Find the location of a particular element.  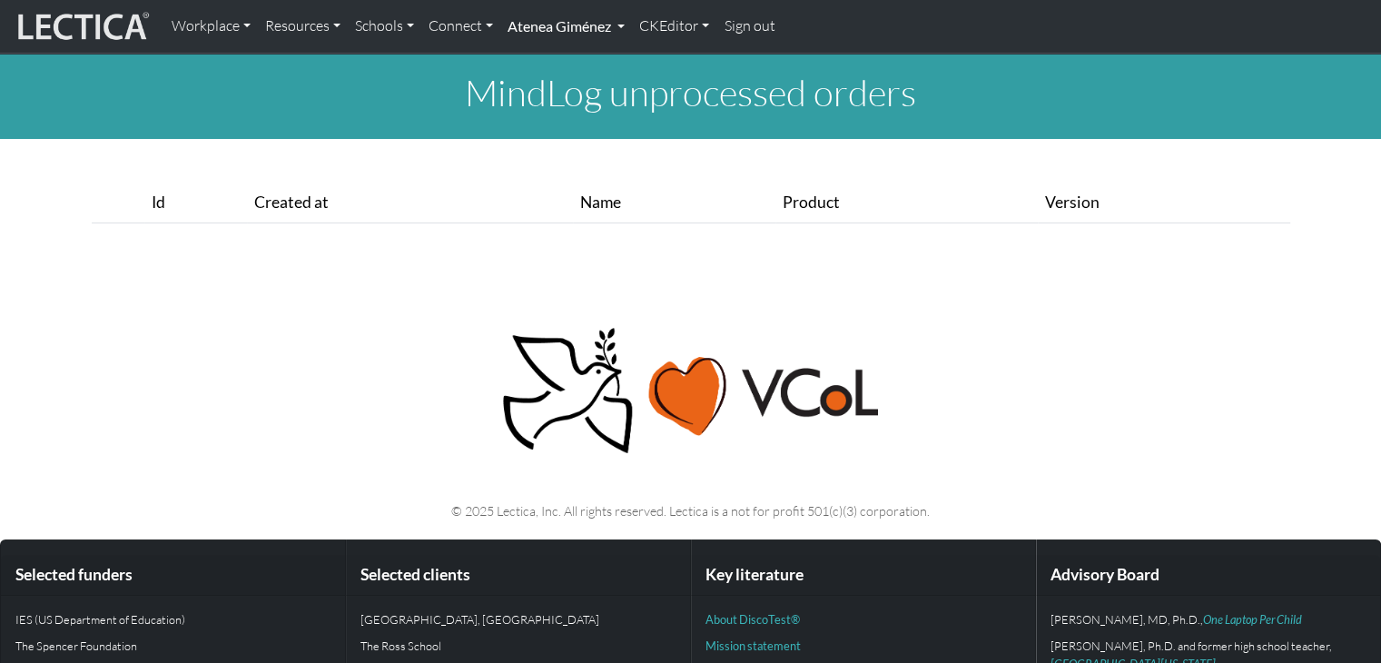

p: IES (US Department of Education) is located at coordinates (173, 619).